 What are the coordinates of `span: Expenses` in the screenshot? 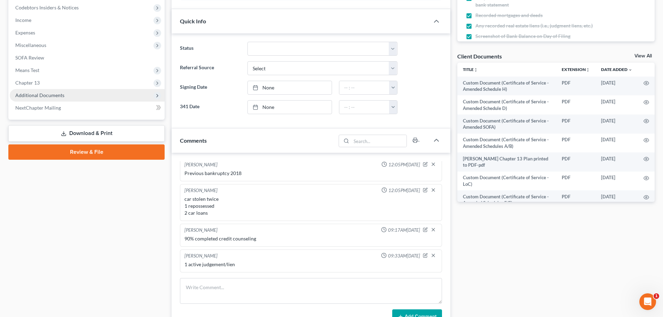 It's located at (25, 32).